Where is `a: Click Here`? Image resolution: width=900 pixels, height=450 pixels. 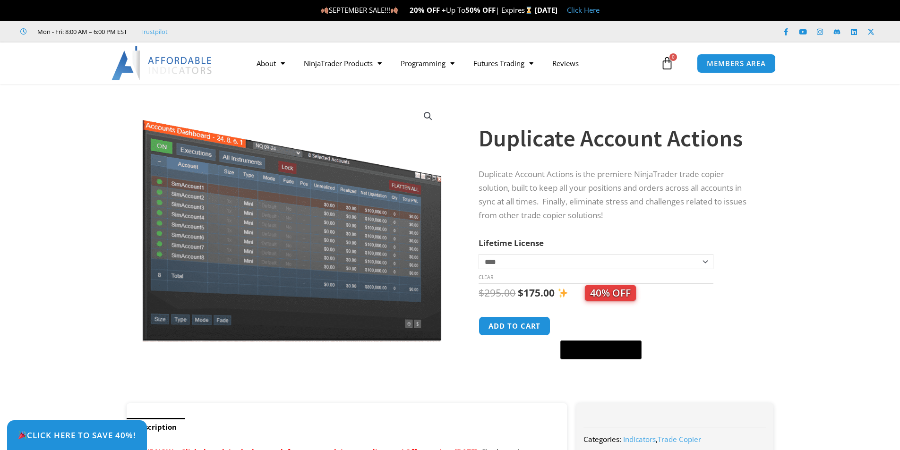
a: Click Here is located at coordinates (583, 10).